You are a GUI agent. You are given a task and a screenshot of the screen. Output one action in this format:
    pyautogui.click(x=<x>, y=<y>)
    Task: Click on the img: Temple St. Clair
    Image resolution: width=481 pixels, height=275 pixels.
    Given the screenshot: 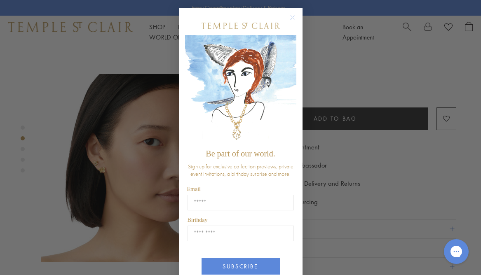 What is the action you would take?
    pyautogui.click(x=241, y=26)
    